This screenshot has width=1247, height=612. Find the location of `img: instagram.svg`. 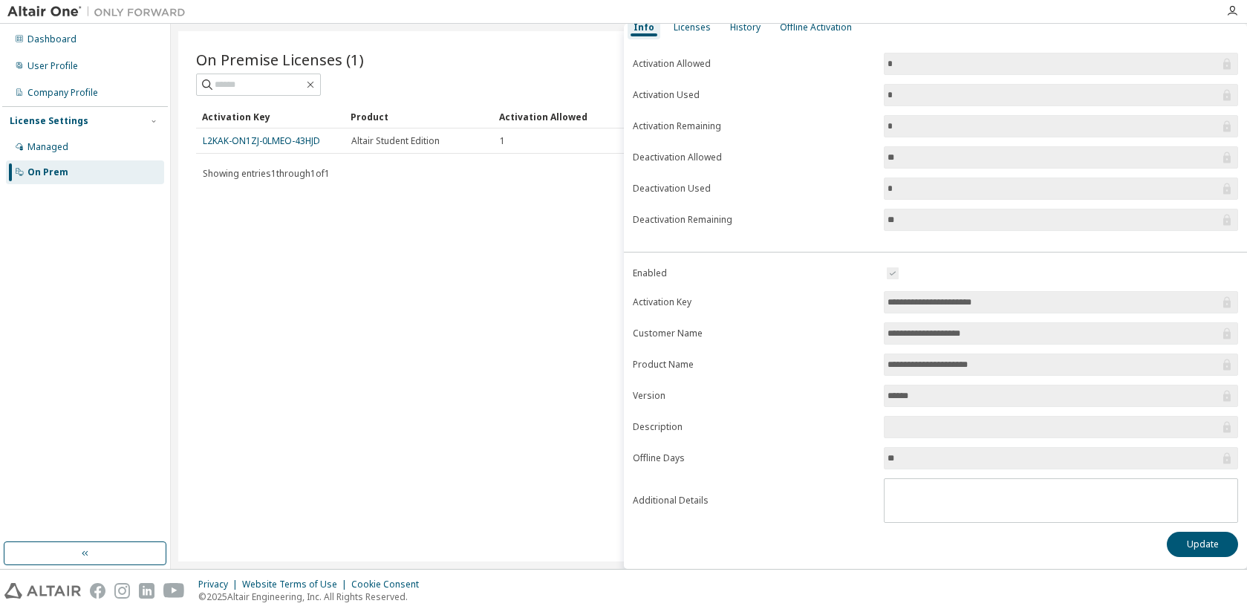

img: instagram.svg is located at coordinates (122, 590).